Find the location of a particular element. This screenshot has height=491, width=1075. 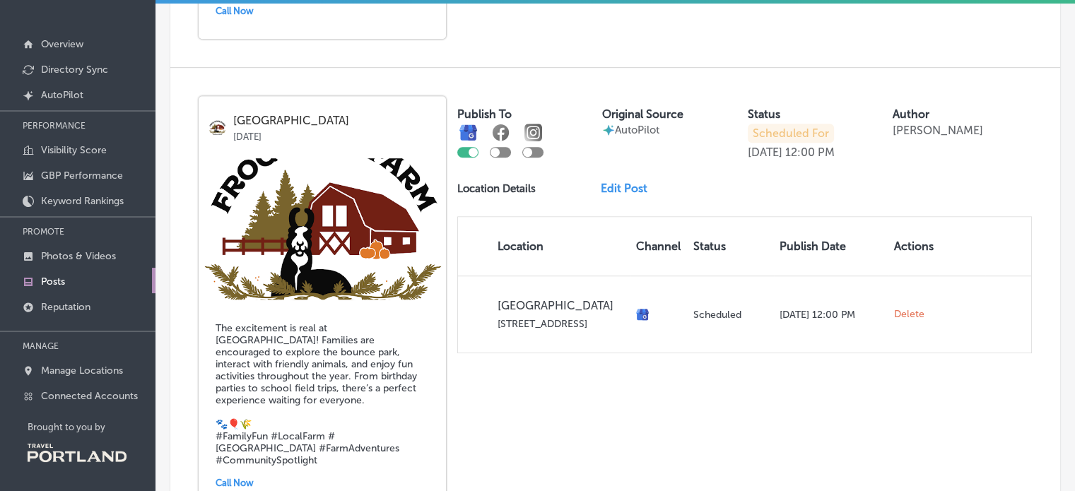

p: Keyword Rankings is located at coordinates (82, 201).